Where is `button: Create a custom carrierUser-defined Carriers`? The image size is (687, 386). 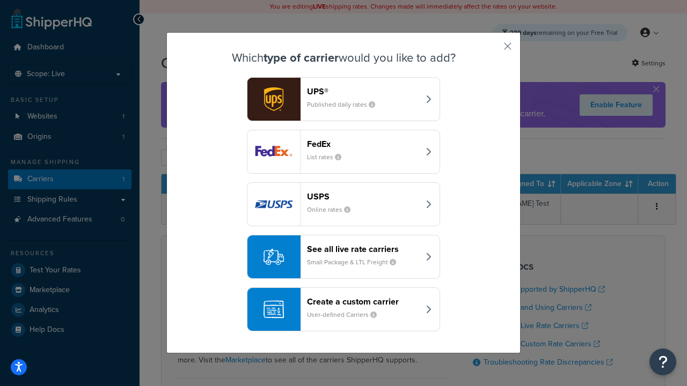 button: Create a custom carrierUser-defined Carriers is located at coordinates (343, 310).